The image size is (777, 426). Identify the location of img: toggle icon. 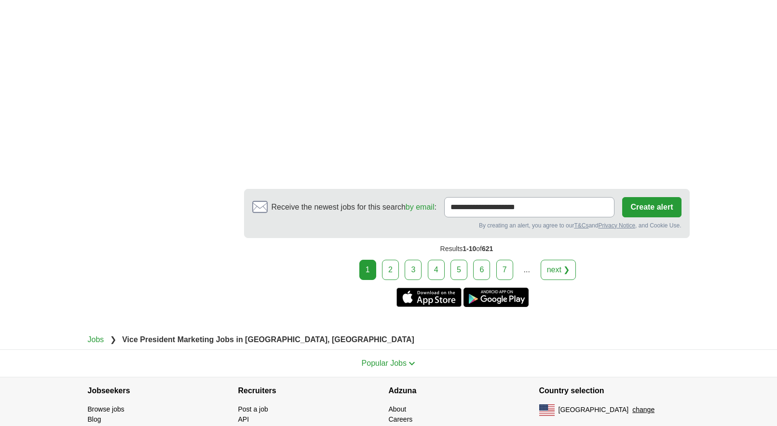
(412, 364).